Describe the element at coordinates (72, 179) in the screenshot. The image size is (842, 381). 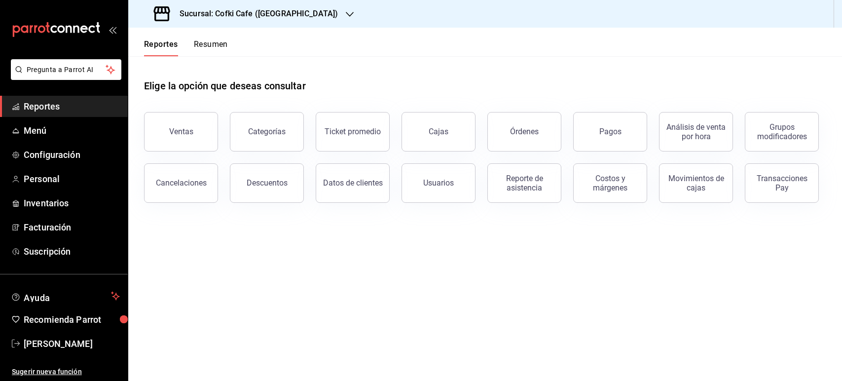
I see `span: Personal` at that location.